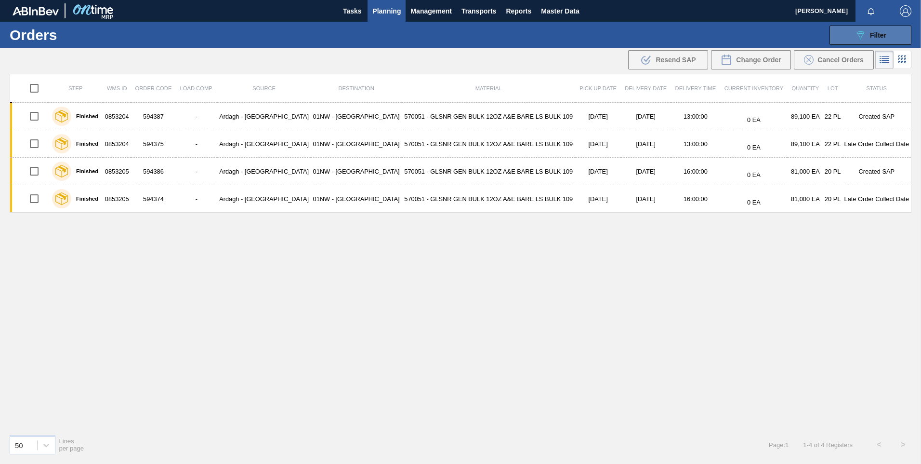 The width and height of the screenshot is (921, 464). I want to click on span: WMS ID, so click(117, 88).